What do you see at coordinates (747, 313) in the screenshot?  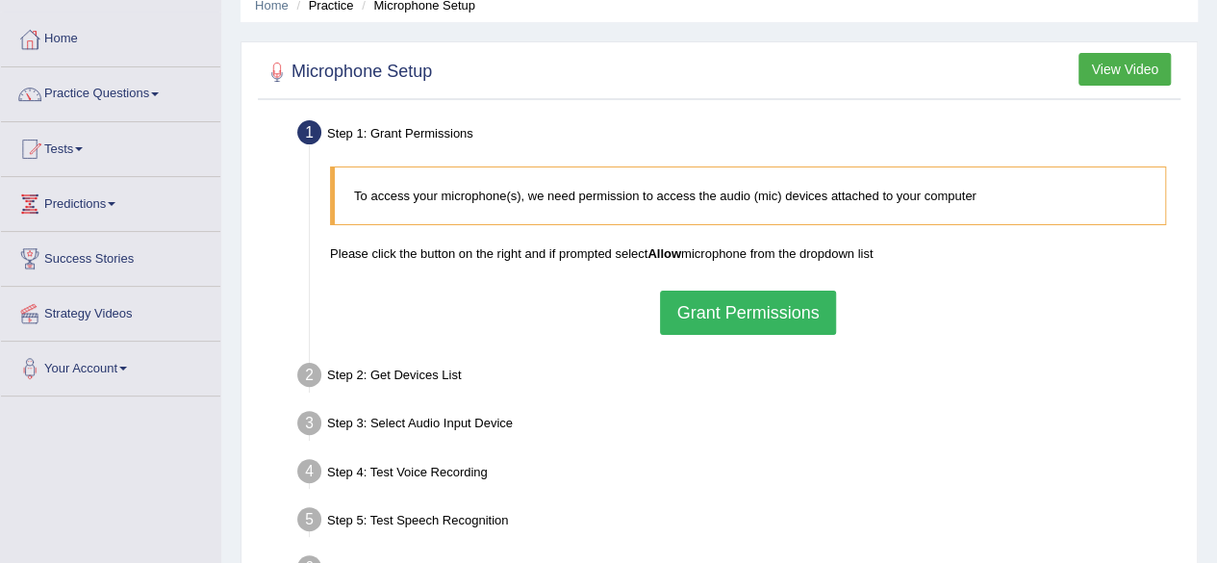 I see `button: Grant Permissions` at bounding box center [747, 313].